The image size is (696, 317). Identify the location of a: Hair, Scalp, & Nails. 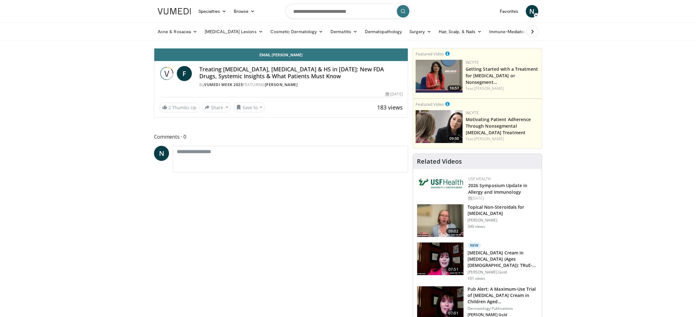
(460, 32).